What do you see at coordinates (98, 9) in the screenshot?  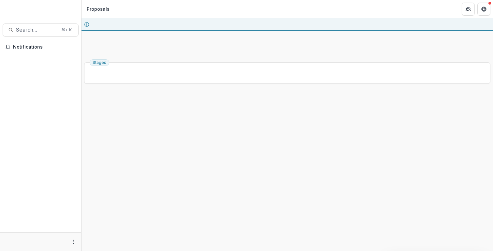 I see `div: Proposals` at bounding box center [98, 9].